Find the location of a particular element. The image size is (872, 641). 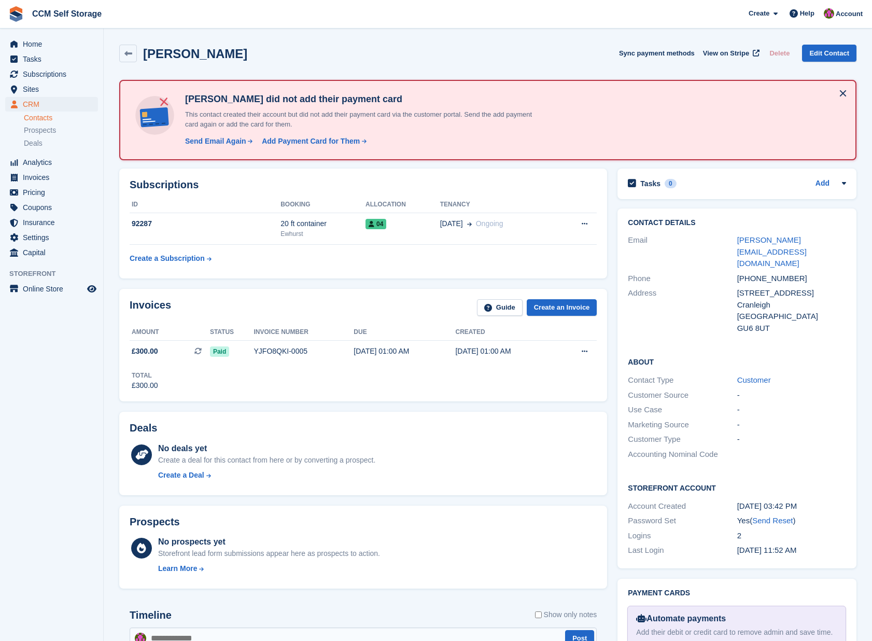

button: Sync payment methods is located at coordinates (657, 53).